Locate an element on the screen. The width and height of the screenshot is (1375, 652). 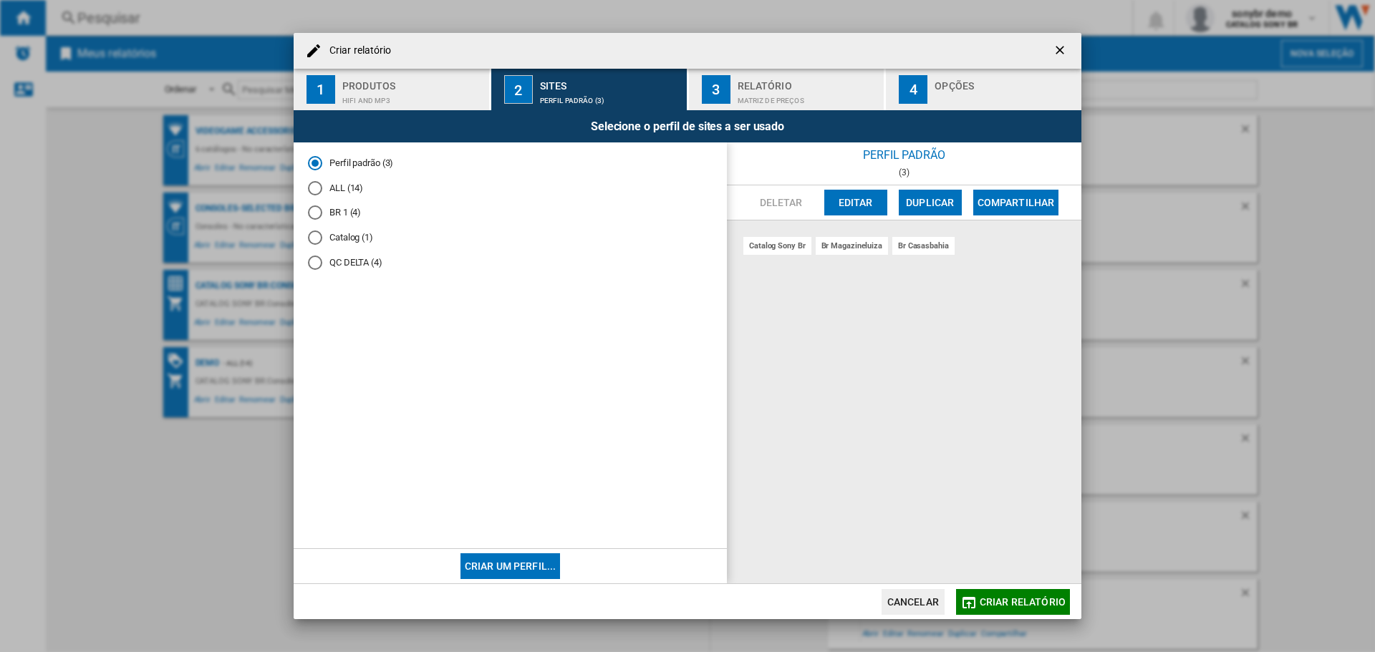
div: 1 is located at coordinates (321, 89).